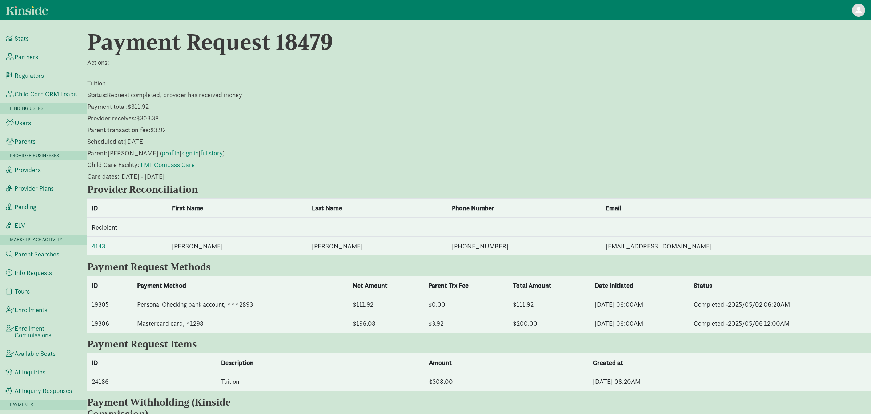 The height and width of the screenshot is (414, 871). I want to click on span: Parent Searches, so click(37, 254).